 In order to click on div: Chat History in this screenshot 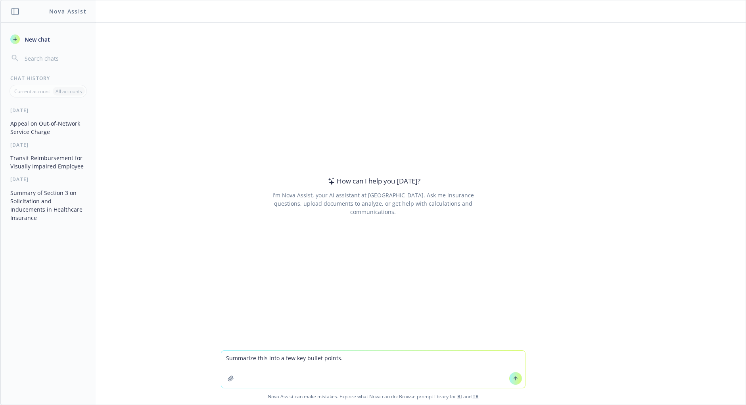, I will do `click(48, 78)`.